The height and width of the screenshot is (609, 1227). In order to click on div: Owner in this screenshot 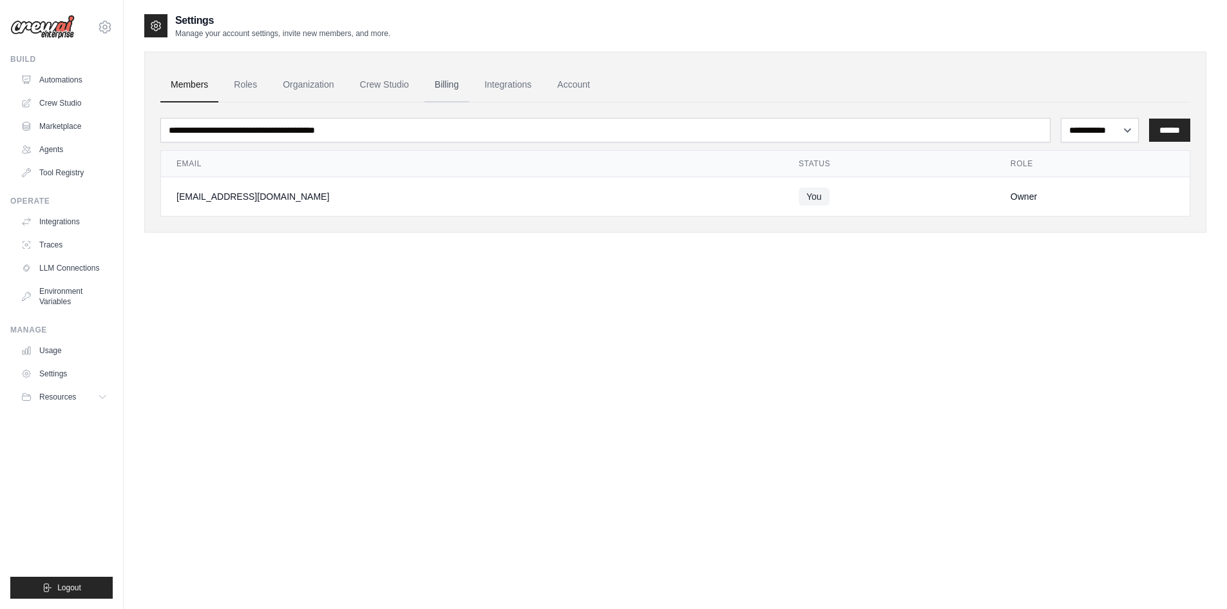, I will do `click(1093, 196)`.